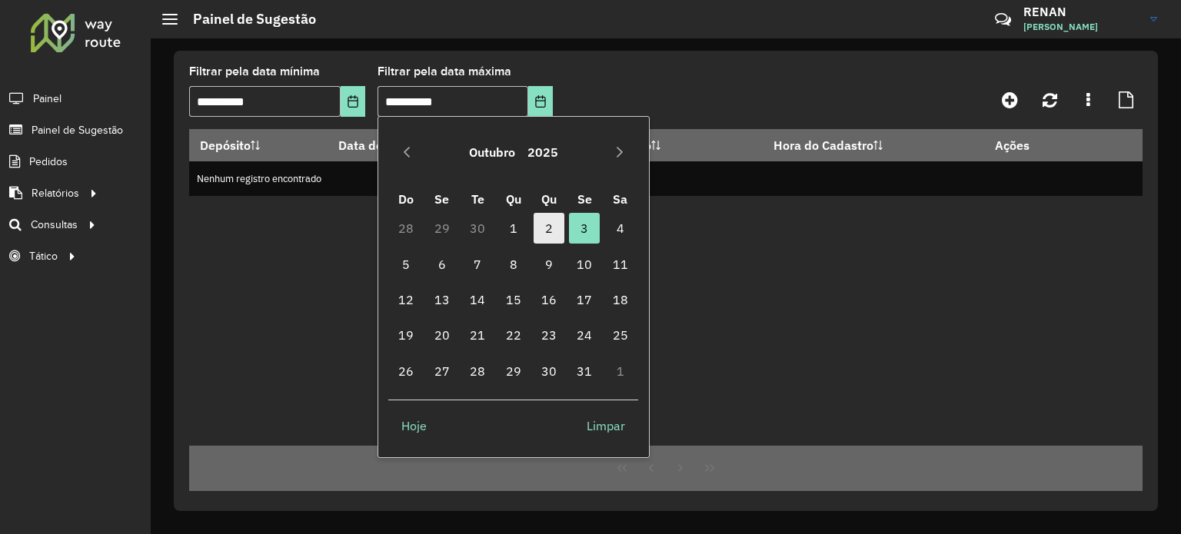  I want to click on span: 26, so click(406, 371).